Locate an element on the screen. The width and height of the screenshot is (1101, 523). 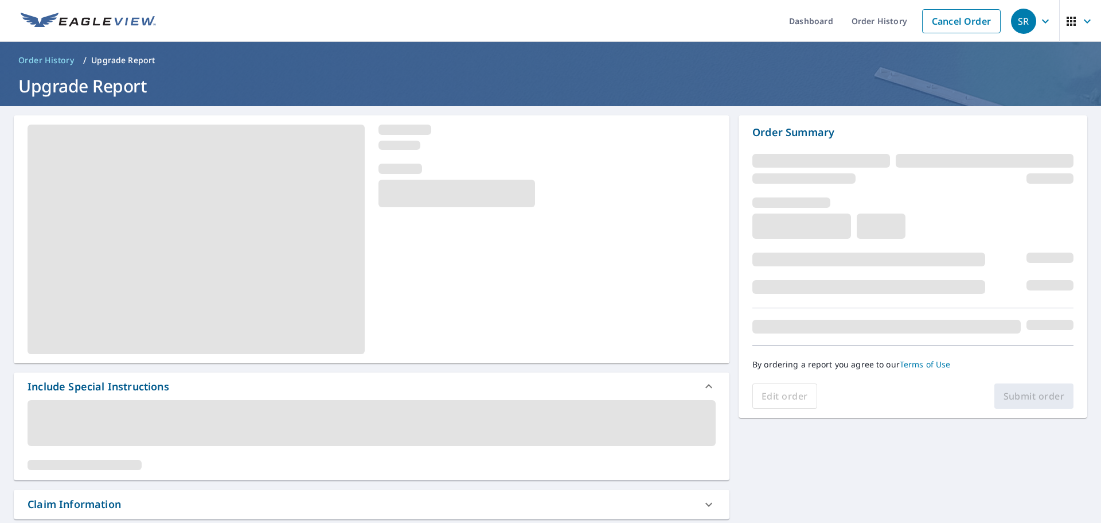
a: Terms of Use is located at coordinates (925, 364).